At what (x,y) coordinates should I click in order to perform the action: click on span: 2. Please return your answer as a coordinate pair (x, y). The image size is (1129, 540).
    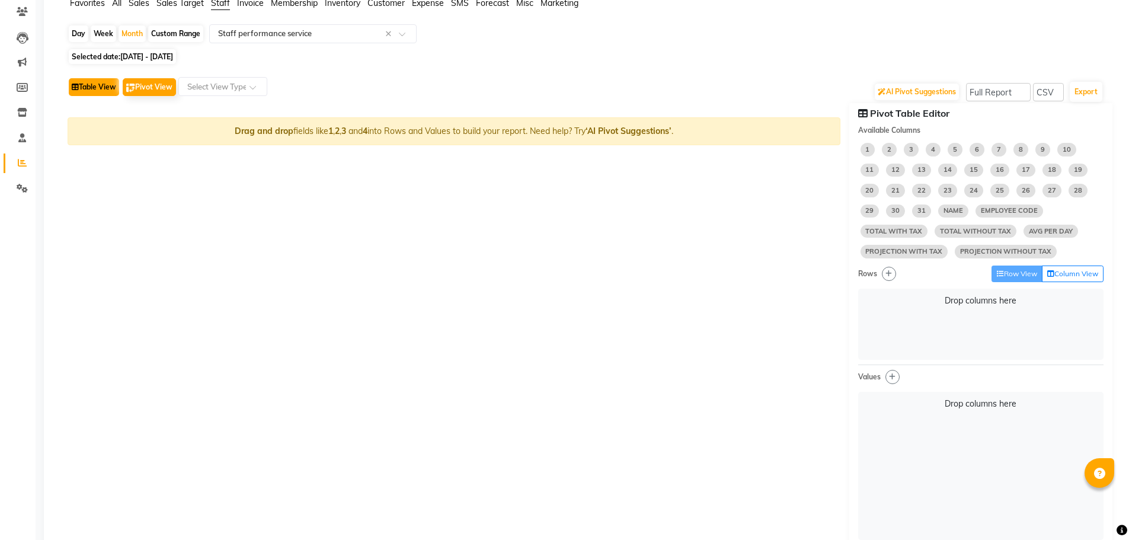
    Looking at the image, I should click on (889, 149).